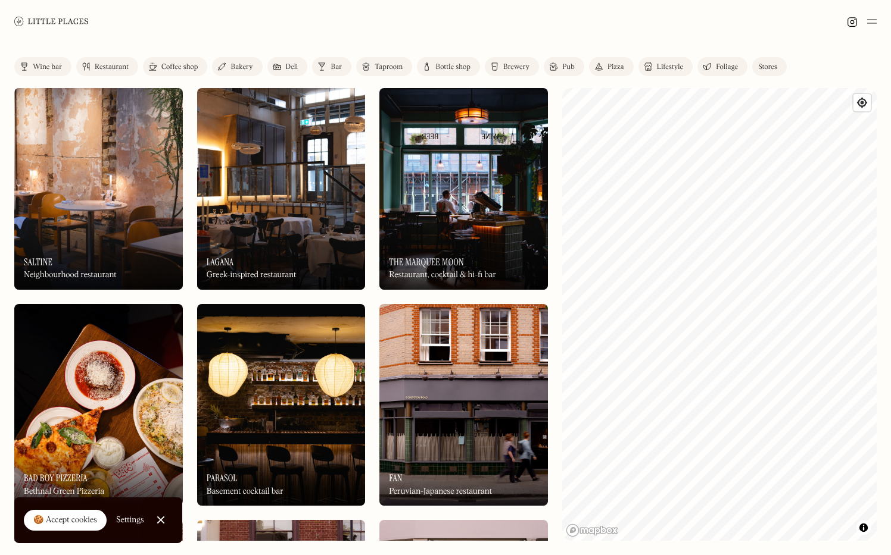 Image resolution: width=891 pixels, height=555 pixels. Describe the element at coordinates (463, 189) in the screenshot. I see `a: The Marquee MoonThe Marquee MoonThe Marquee MoonRestaurant, cocktail & hi-fi bar` at that location.